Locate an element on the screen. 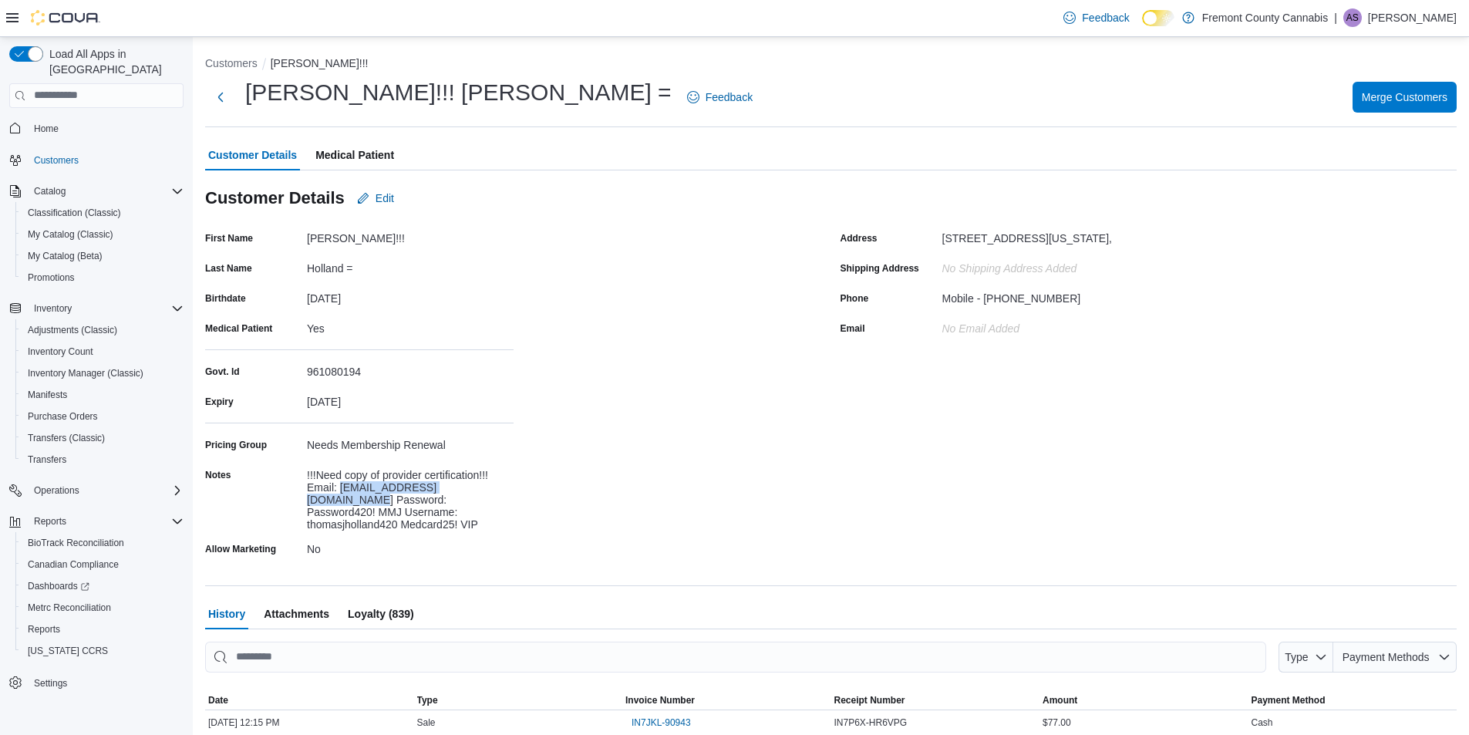  a: My Catalog (Classic) is located at coordinates (70, 234).